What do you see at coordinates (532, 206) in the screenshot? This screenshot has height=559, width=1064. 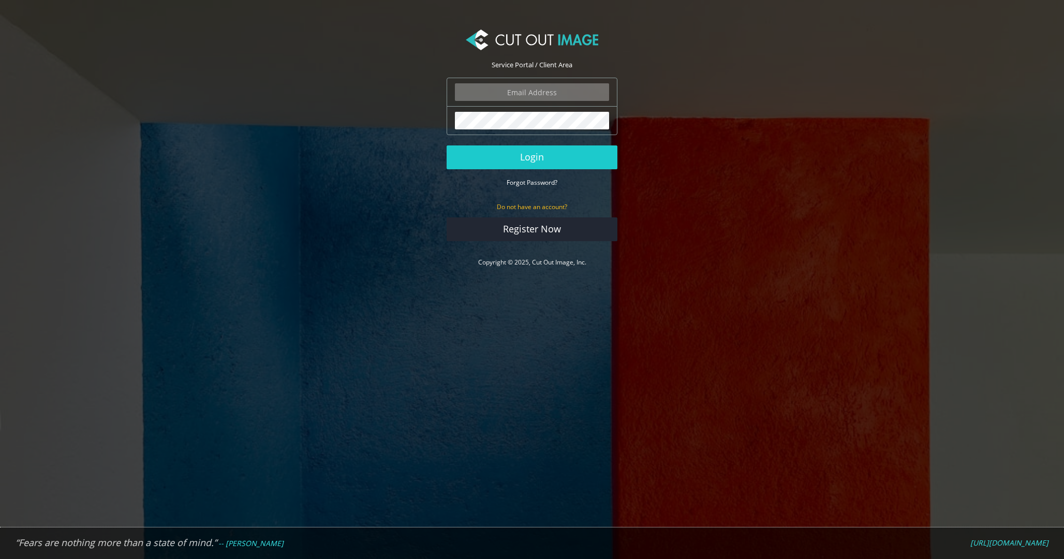 I see `small: Do not have an account?` at bounding box center [532, 206].